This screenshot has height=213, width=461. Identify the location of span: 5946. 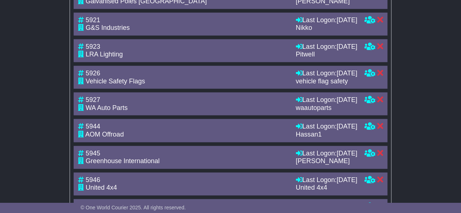
(93, 180).